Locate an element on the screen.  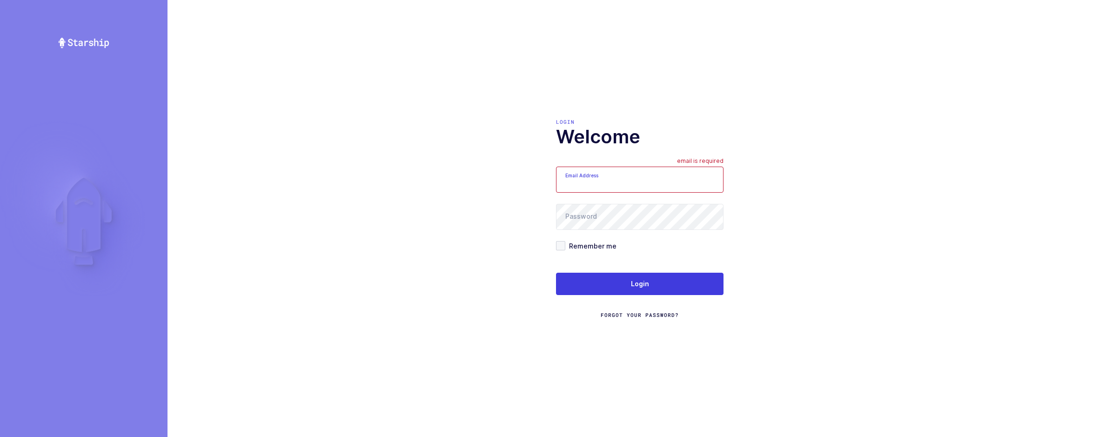
button: Login is located at coordinates (640, 284).